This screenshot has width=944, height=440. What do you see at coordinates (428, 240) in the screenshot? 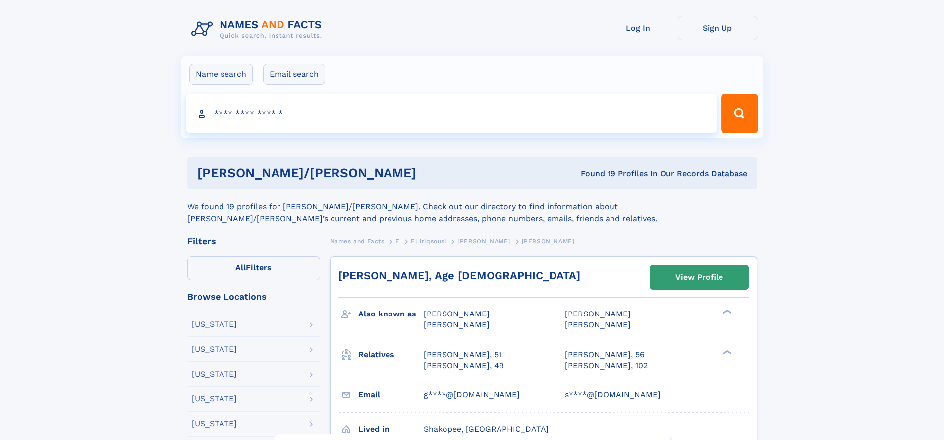
I see `a: El iriqsousi` at bounding box center [428, 240].